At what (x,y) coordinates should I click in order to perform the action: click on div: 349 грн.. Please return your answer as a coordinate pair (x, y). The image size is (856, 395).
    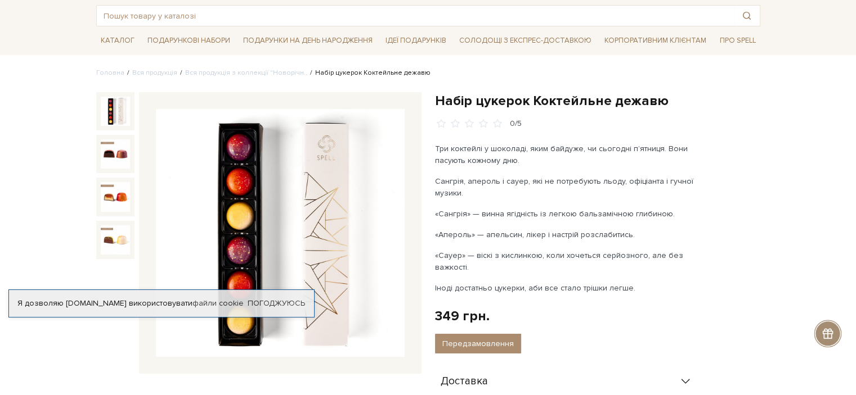
    Looking at the image, I should click on (462, 316).